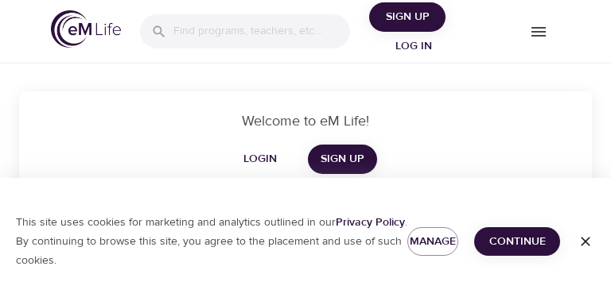 This screenshot has width=611, height=305. I want to click on span: Log in, so click(414, 46).